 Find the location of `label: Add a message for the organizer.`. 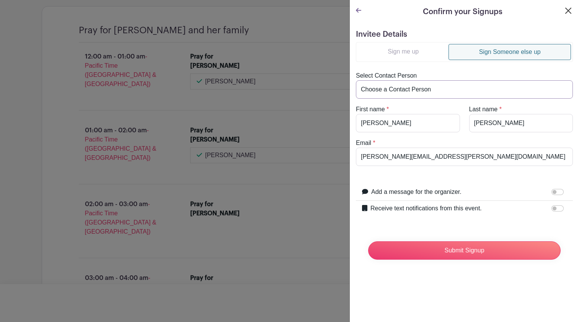

label: Add a message for the organizer. is located at coordinates (417, 192).